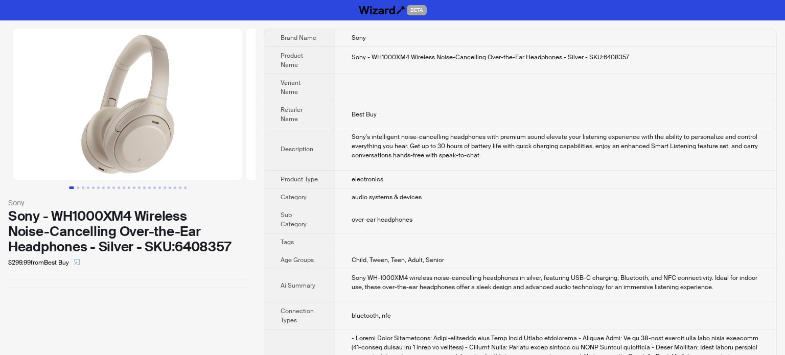 The height and width of the screenshot is (355, 785). Describe the element at coordinates (297, 149) in the screenshot. I see `span: Description` at that location.